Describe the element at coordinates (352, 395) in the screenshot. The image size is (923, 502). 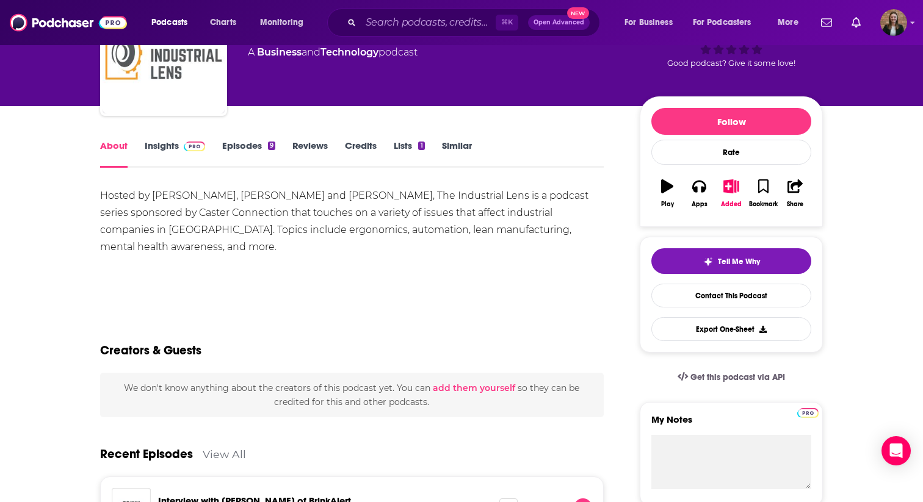
I see `span: We don't know anything about the creators of this podcast yet . You can so they can be credited f...` at that location.